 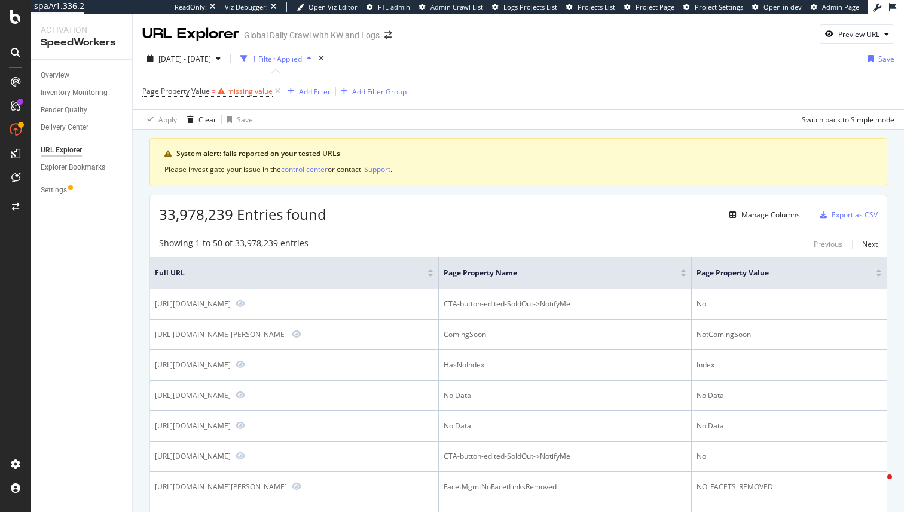 I want to click on span: Page Property Name, so click(x=552, y=273).